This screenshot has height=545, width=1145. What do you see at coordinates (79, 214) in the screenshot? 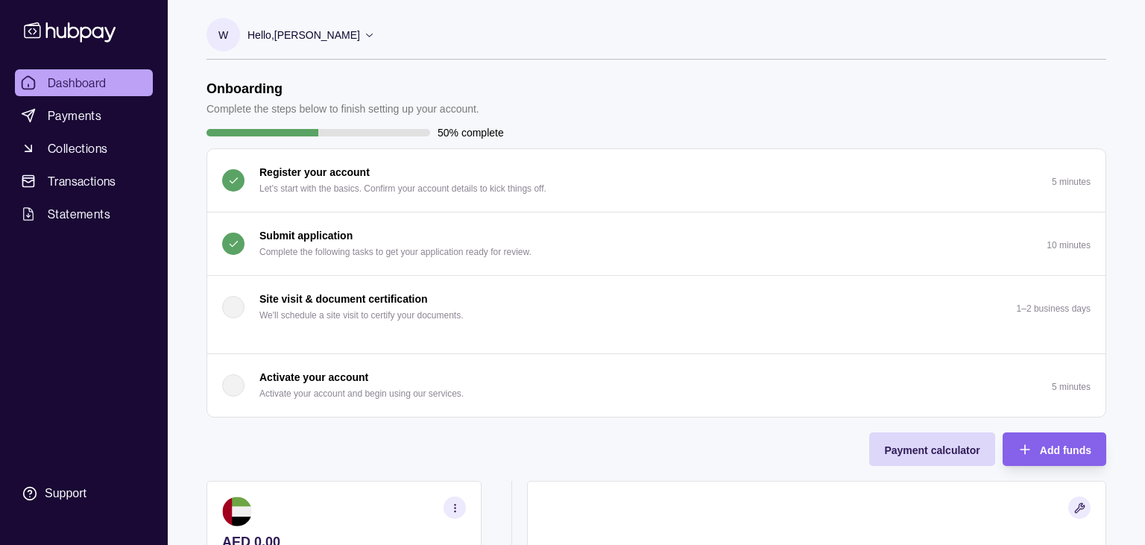
I see `span: Statements` at bounding box center [79, 214].